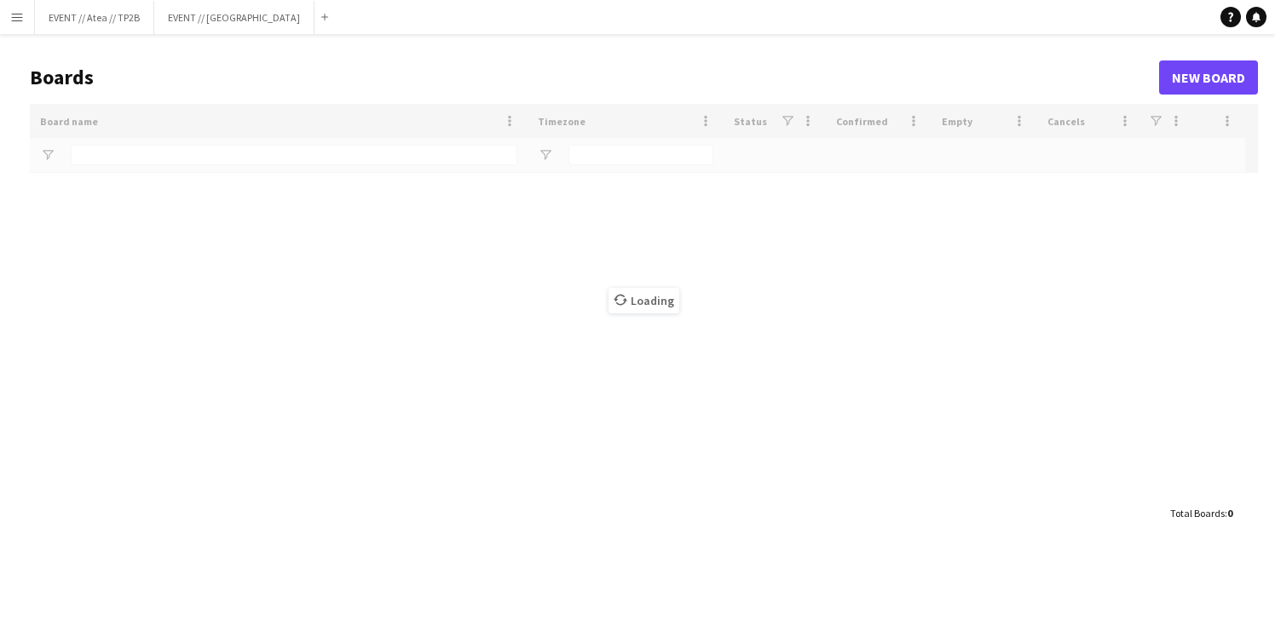 The width and height of the screenshot is (1275, 643). What do you see at coordinates (643, 301) in the screenshot?
I see `span: Loading` at bounding box center [643, 301].